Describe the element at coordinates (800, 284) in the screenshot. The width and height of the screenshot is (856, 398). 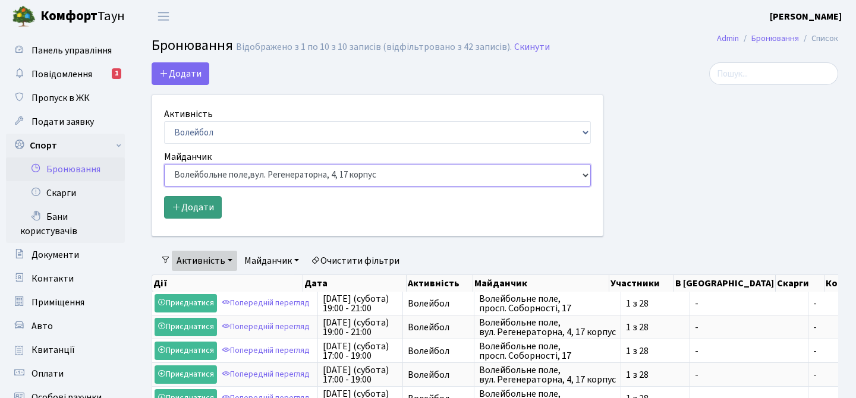
I see `th: Скарги` at that location.